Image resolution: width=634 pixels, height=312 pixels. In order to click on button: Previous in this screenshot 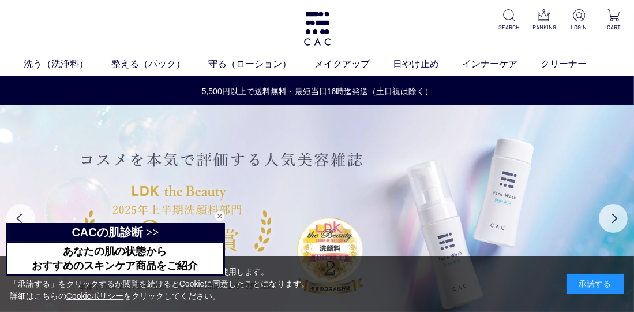, I will do `click(21, 218)`.